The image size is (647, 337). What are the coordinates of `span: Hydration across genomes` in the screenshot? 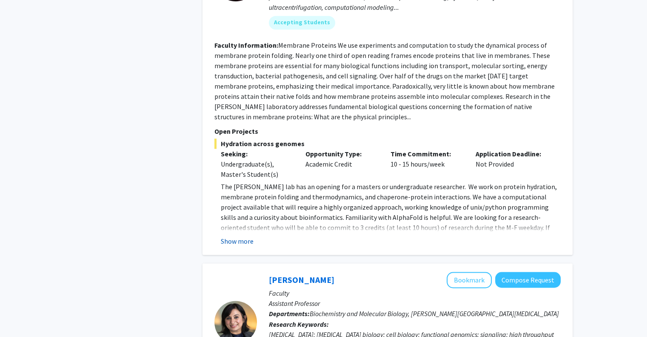 It's located at (388, 143).